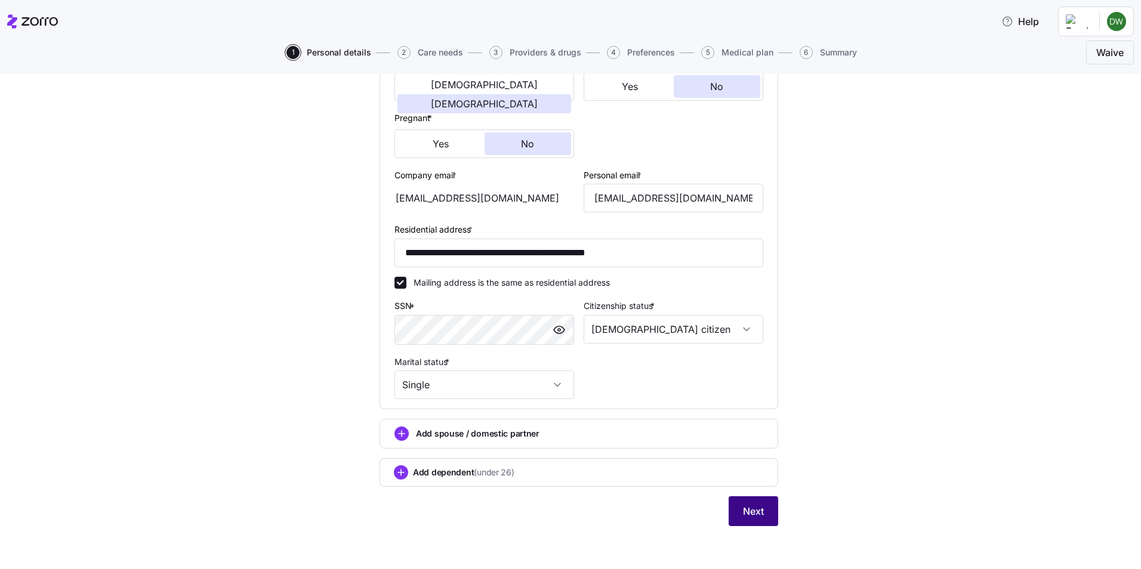  Describe the element at coordinates (404, 52) in the screenshot. I see `span: 2` at that location.